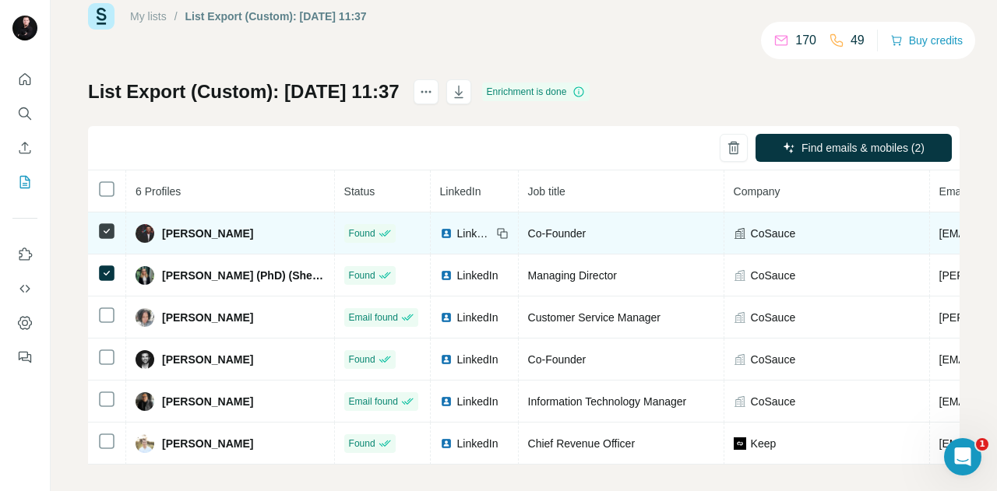 This screenshot has height=491, width=997. I want to click on span: Email, so click(952, 192).